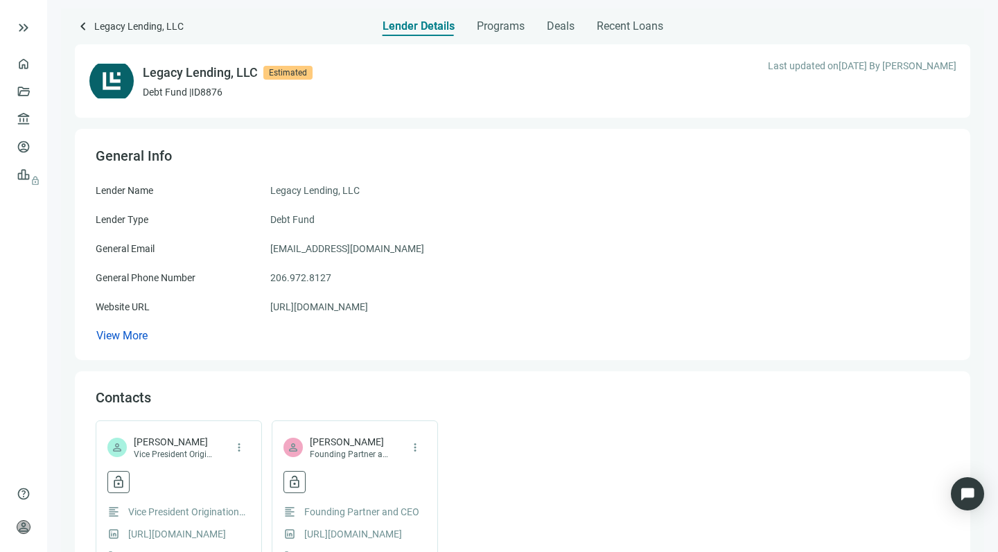 The height and width of the screenshot is (552, 998). What do you see at coordinates (288, 73) in the screenshot?
I see `span: Estimated` at bounding box center [288, 73].